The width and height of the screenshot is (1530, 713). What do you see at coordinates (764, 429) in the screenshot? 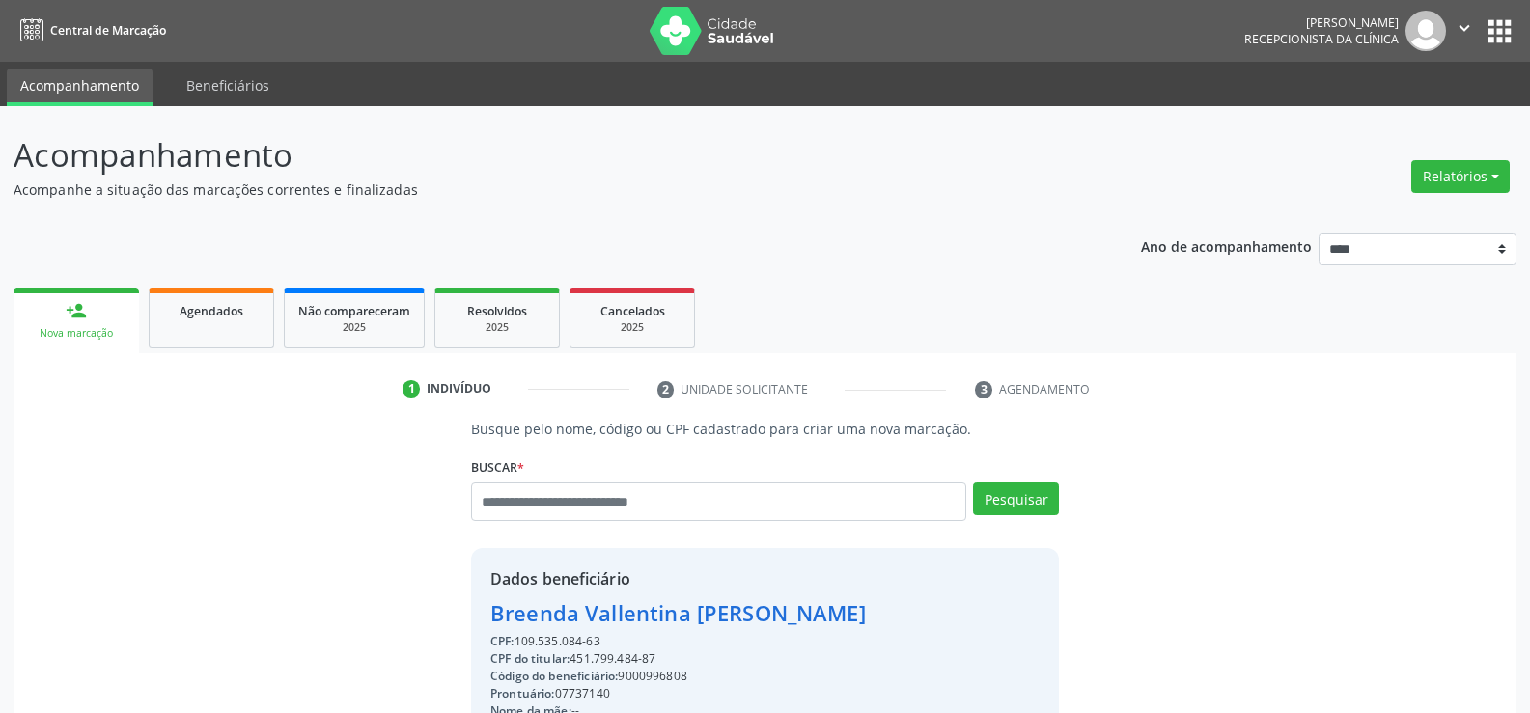
I see `p: Busque pelo nome, código ou CPF cadastrado para criar uma nova marcação.` at bounding box center [764, 429].